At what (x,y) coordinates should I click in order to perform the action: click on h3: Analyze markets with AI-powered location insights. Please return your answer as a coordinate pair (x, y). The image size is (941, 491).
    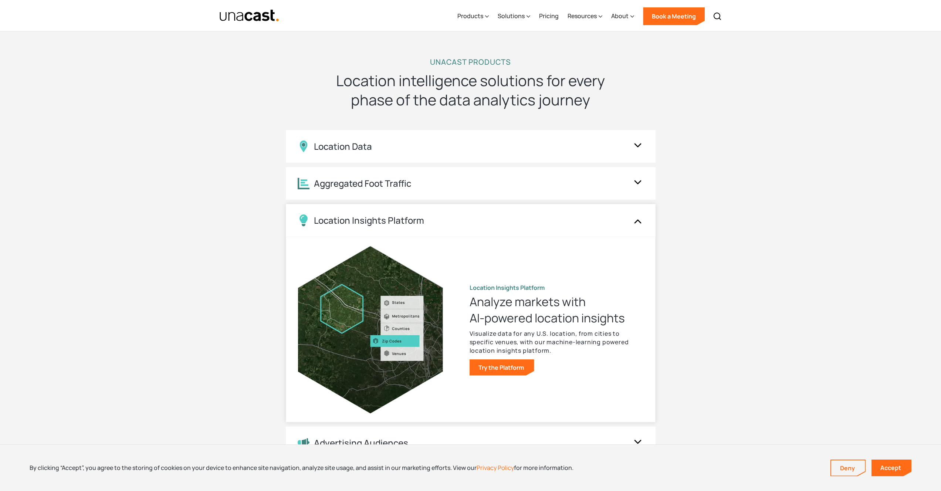
    Looking at the image, I should click on (556, 310).